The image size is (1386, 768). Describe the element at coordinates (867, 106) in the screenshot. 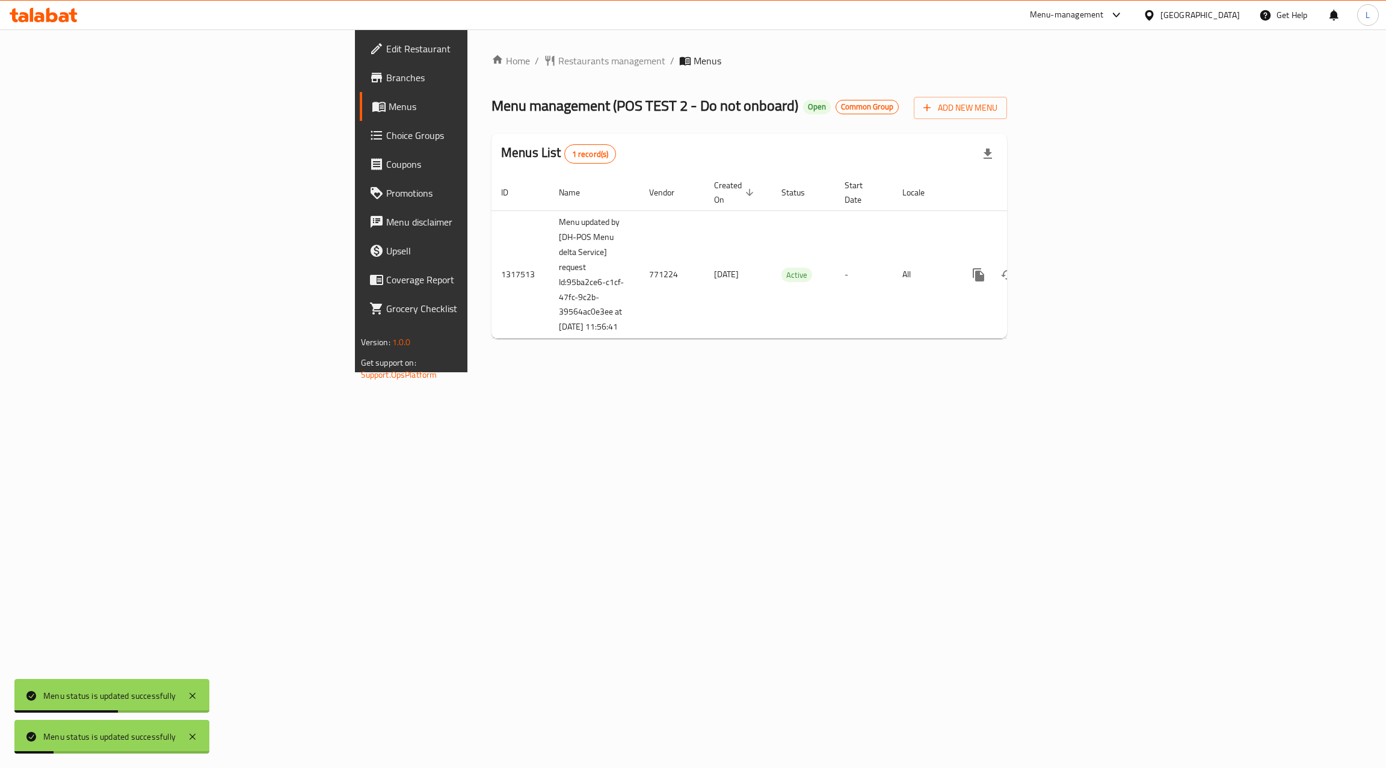

I see `span: Common Group` at that location.